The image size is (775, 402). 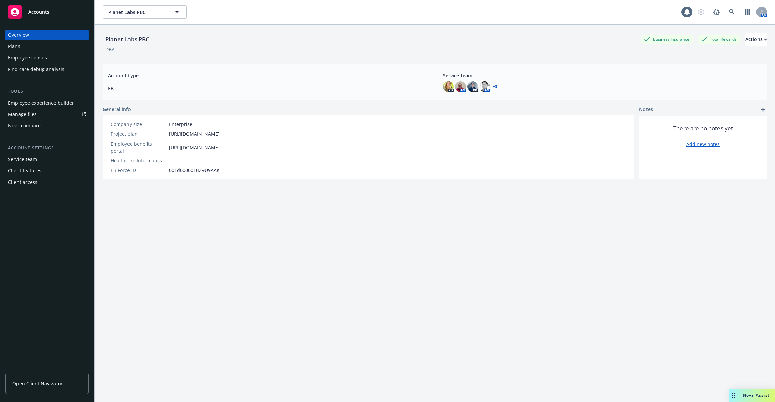 What do you see at coordinates (23, 182) in the screenshot?
I see `div: Client access` at bounding box center [23, 182].